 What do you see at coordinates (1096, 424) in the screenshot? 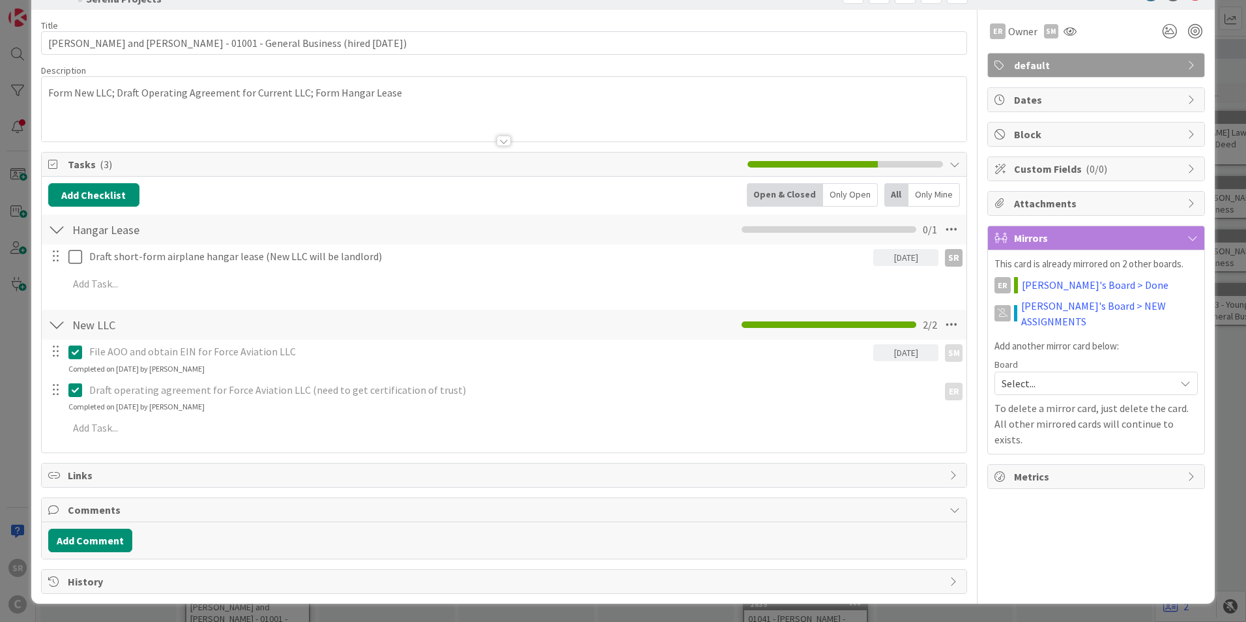
I see `p: To delete a mirror card, just delete the card. All other mirrored cards will continue to exists.` at bounding box center [1096, 424].